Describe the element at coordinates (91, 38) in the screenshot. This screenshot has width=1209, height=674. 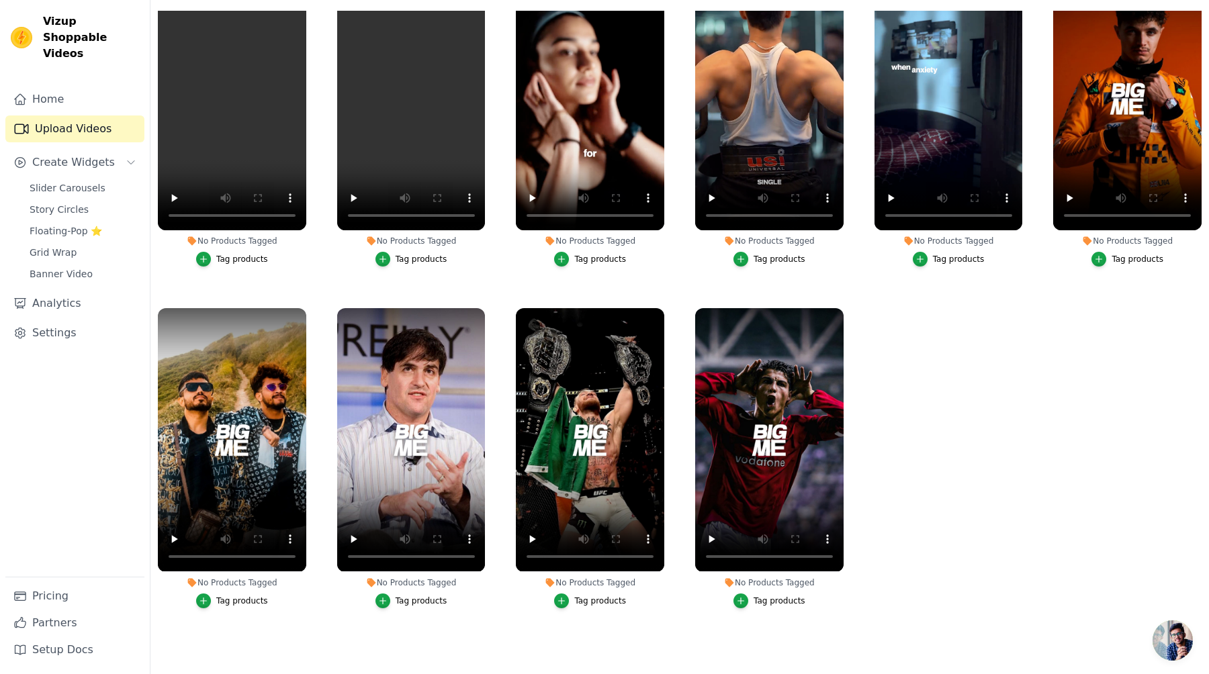
I see `span: Vizup Shoppable Videos` at that location.